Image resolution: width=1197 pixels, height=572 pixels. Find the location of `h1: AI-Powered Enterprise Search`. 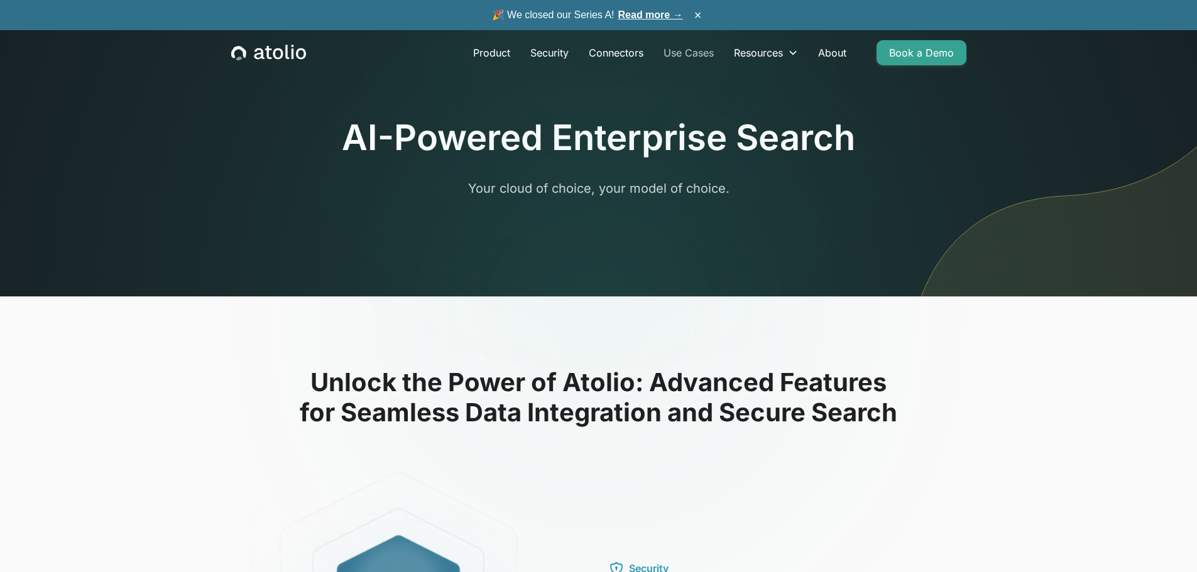

h1: AI-Powered Enterprise Search is located at coordinates (598, 138).